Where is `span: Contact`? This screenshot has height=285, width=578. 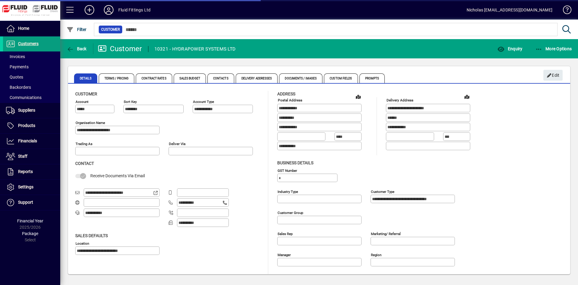
span: Contact is located at coordinates (85, 163).